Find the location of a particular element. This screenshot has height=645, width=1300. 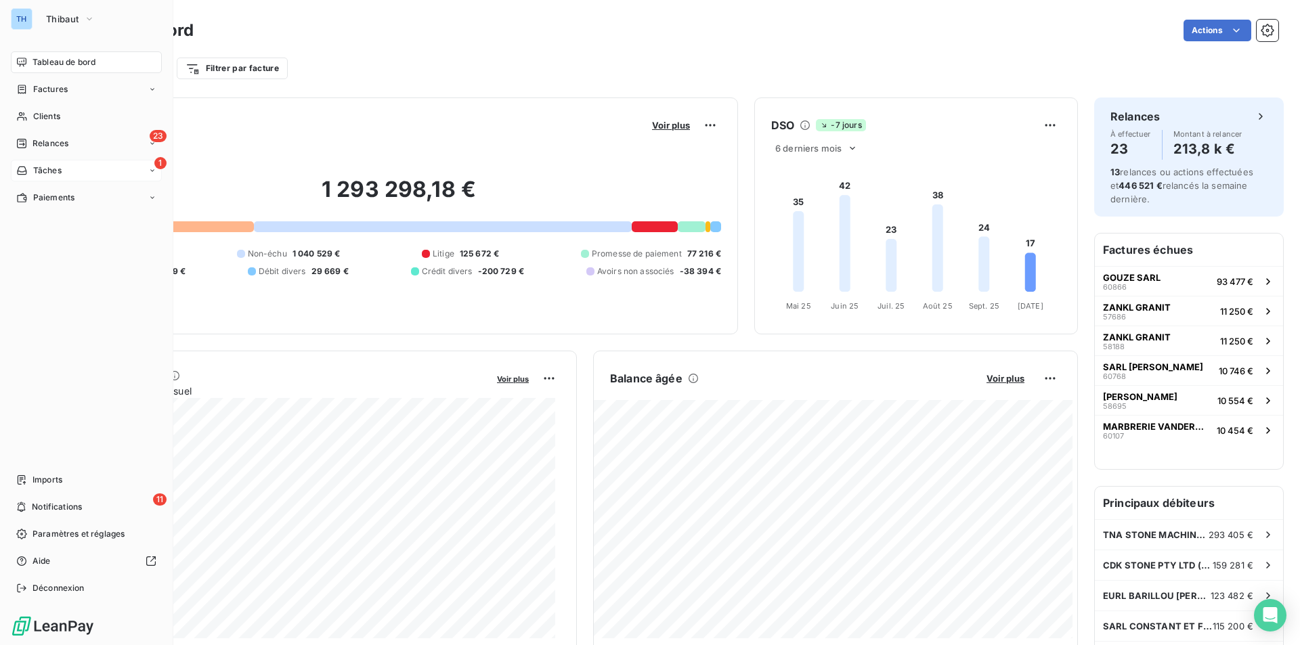

span: 29 669 € is located at coordinates (330, 272).